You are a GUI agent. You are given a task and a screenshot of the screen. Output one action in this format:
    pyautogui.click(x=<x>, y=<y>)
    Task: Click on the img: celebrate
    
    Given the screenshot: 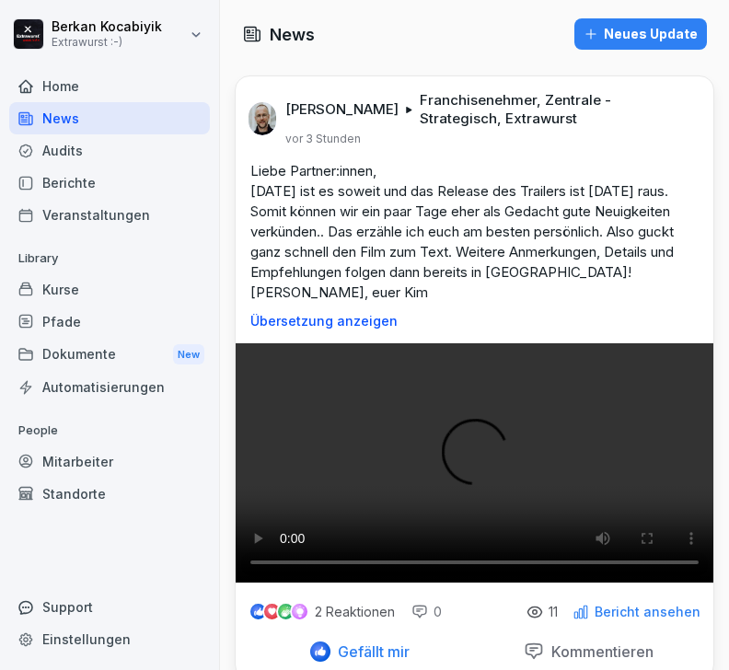 What is the action you would take?
    pyautogui.click(x=285, y=611)
    